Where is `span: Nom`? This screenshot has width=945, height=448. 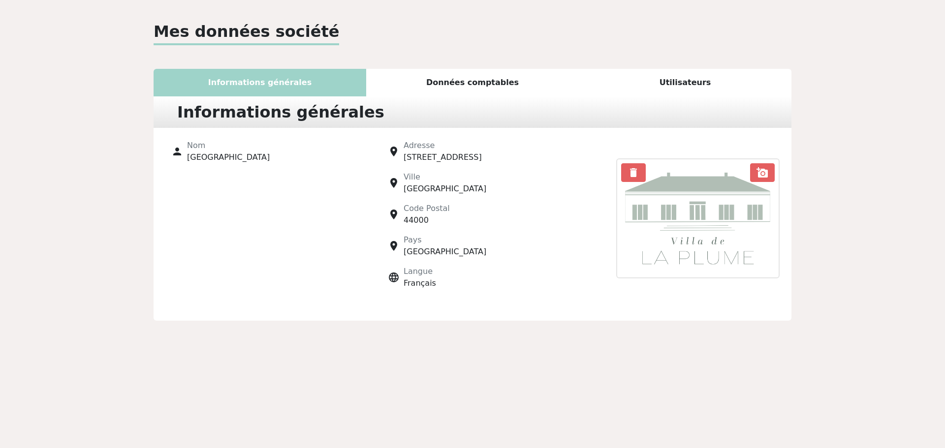 span: Nom is located at coordinates (196, 145).